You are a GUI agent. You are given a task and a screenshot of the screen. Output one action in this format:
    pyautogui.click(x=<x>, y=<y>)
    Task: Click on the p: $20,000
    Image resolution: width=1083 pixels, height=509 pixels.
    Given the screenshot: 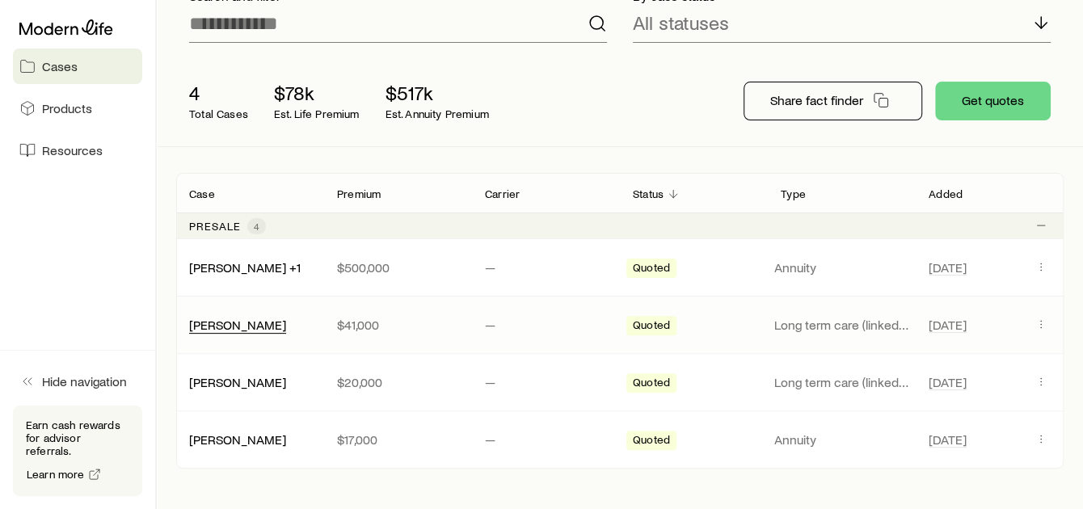 What is the action you would take?
    pyautogui.click(x=398, y=382)
    